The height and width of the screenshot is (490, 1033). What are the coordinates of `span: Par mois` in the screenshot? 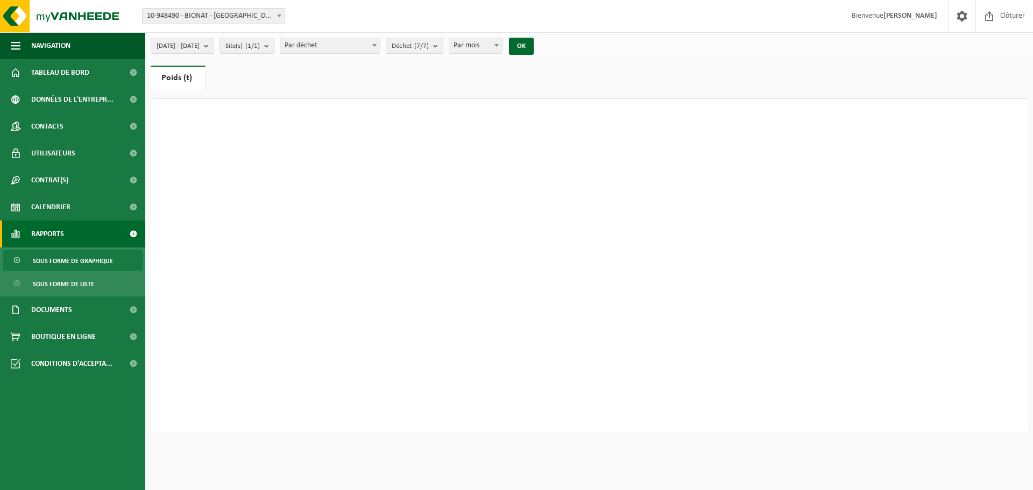 It's located at (476, 46).